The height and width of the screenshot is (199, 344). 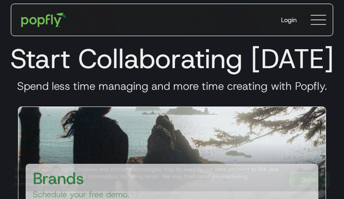 I want to click on h3: Spend less time managing and more time creating with Popfly., so click(x=172, y=86).